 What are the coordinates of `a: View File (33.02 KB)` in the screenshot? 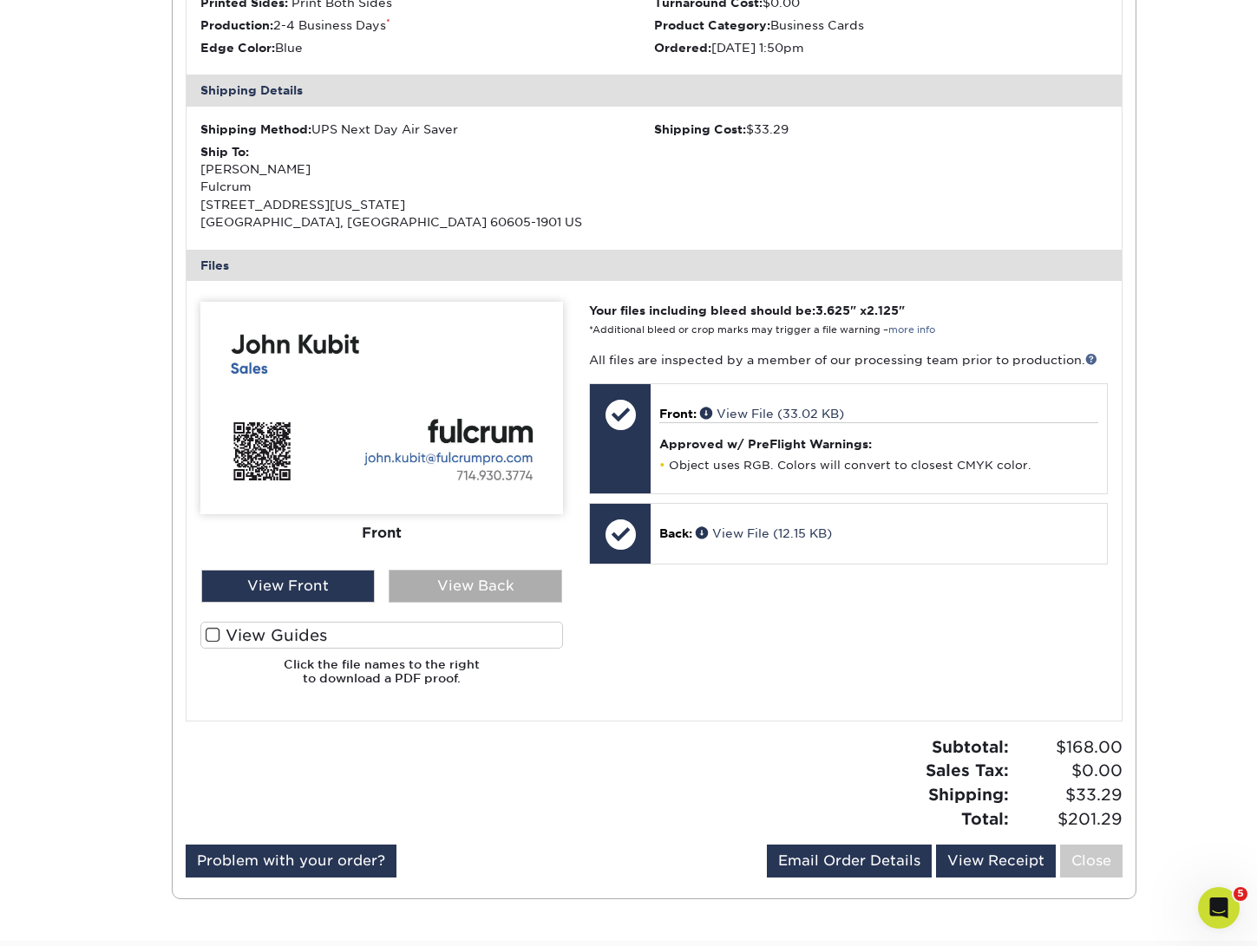 It's located at (772, 414).